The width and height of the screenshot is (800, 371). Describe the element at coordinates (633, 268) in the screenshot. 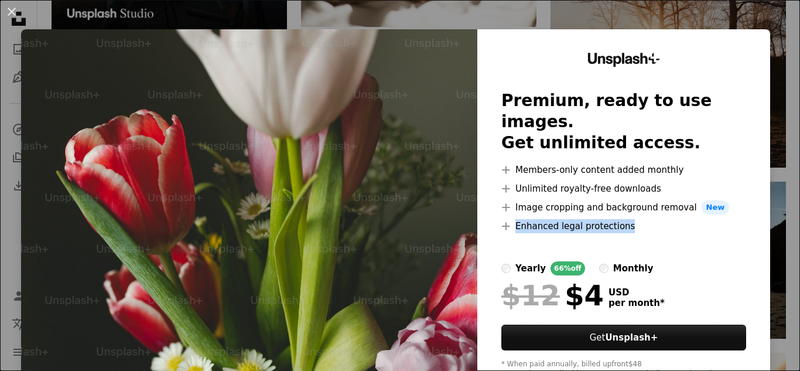

I see `div: monthly` at that location.